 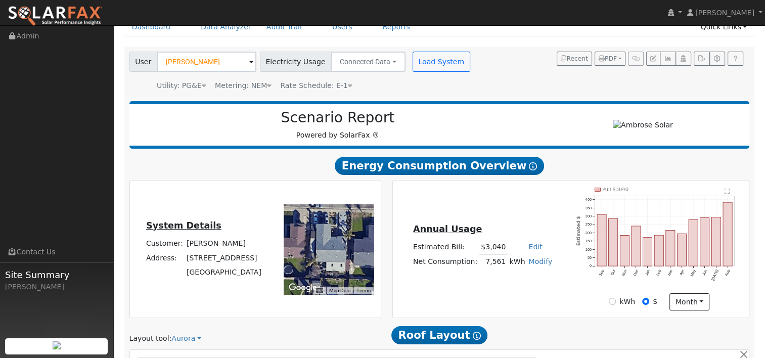 What do you see at coordinates (683, 59) in the screenshot?
I see `button: Login As` at bounding box center [683, 59].